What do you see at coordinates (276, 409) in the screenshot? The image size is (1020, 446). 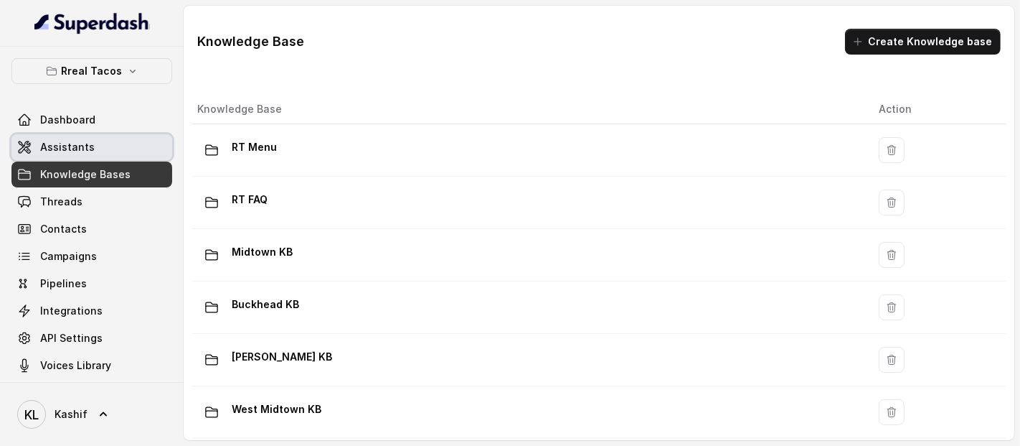 I see `p: West Midtown KB` at bounding box center [276, 409].